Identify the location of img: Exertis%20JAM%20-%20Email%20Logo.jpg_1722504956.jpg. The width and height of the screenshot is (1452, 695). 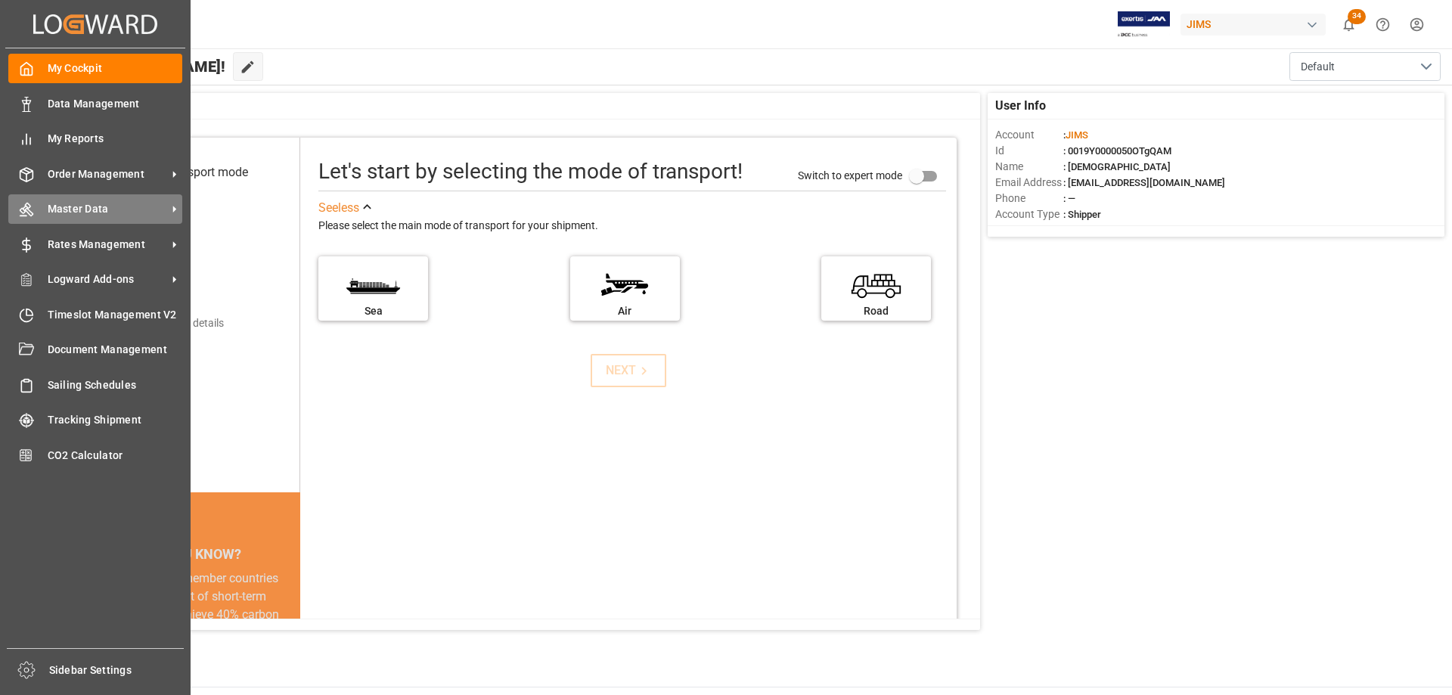
(1143, 24).